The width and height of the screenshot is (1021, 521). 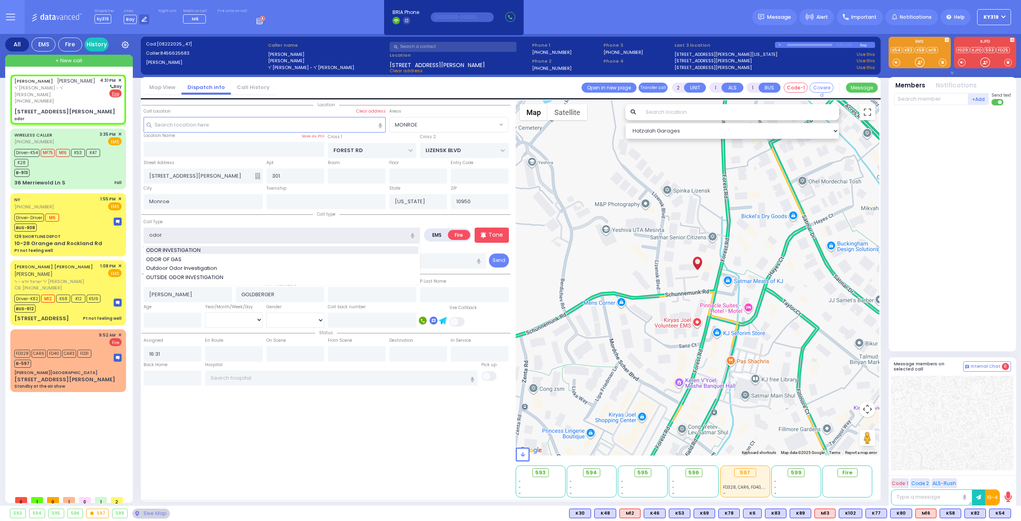 What do you see at coordinates (967, 367) in the screenshot?
I see `img: comment-alt.png` at bounding box center [967, 367].